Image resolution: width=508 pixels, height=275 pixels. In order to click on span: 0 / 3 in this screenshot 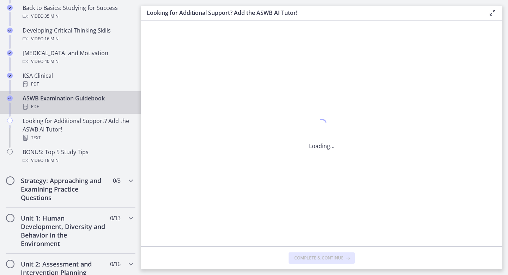, I will do `click(116, 180)`.